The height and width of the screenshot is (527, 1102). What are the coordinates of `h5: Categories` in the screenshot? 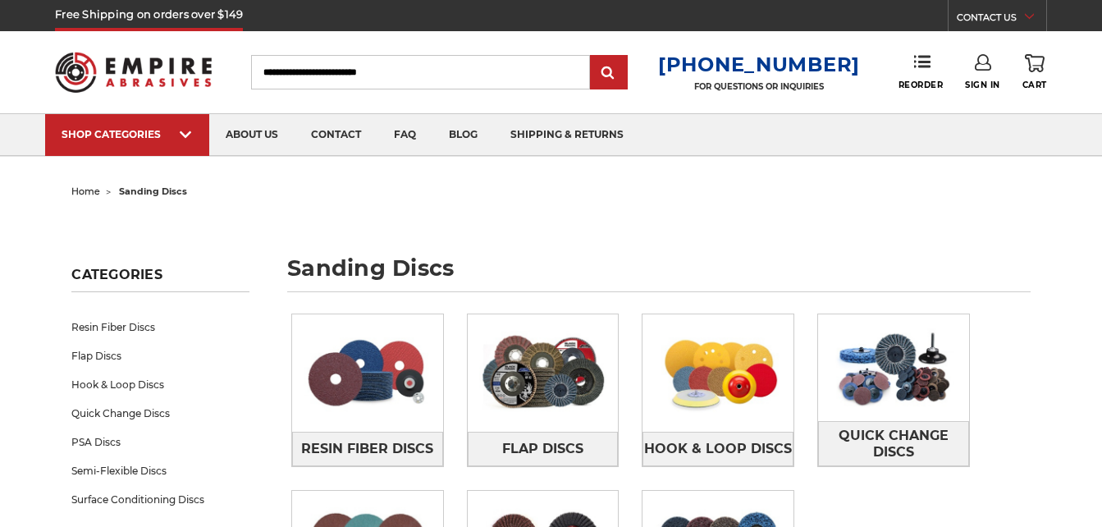 It's located at (160, 279).